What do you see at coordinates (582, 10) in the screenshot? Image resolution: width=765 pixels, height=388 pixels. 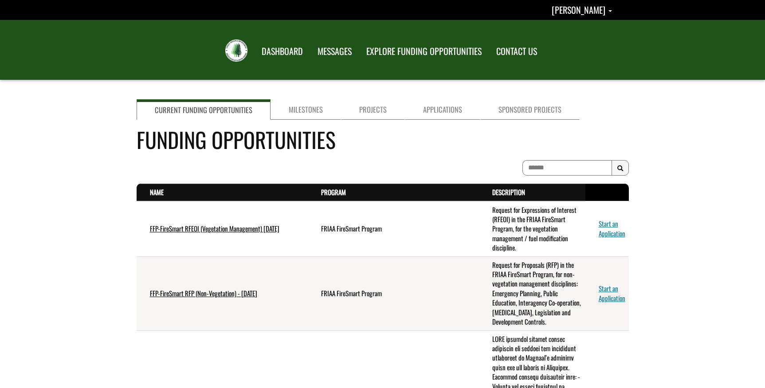 I see `a: Shannon Sexsmith` at bounding box center [582, 10].